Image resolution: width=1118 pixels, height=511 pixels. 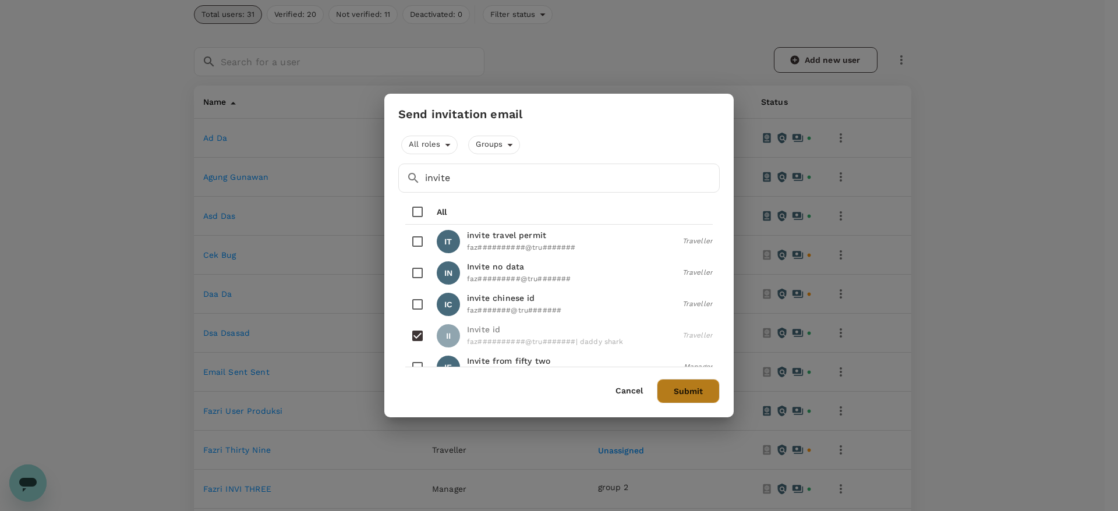 I want to click on span: faz#######@tru#######, so click(x=514, y=310).